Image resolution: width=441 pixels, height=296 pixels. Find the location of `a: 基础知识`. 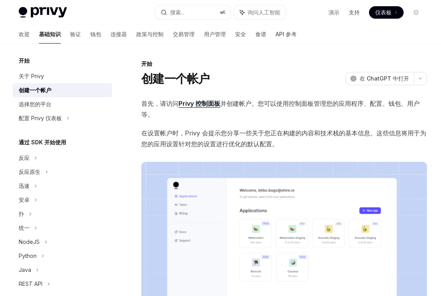

a: 基础知识 is located at coordinates (50, 34).